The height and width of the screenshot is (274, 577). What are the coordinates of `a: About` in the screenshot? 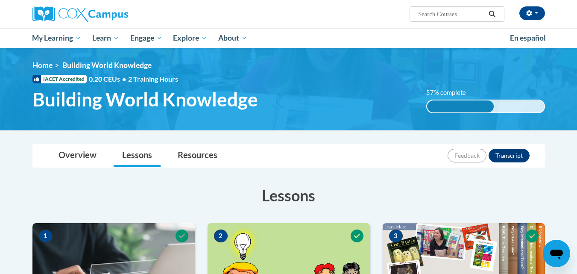 It's located at (233, 38).